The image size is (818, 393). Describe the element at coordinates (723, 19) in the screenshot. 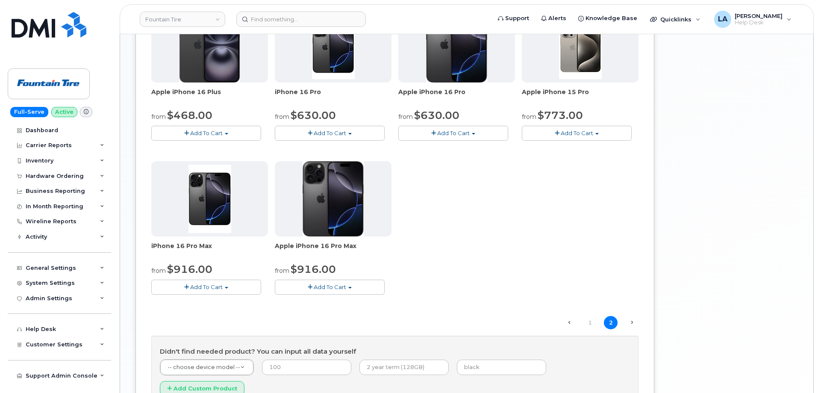

I see `span: LA` at that location.